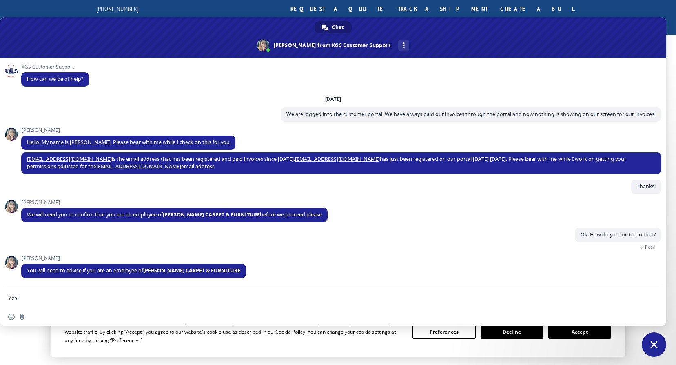  What do you see at coordinates (654, 344) in the screenshot?
I see `div: Close chat` at bounding box center [654, 344].